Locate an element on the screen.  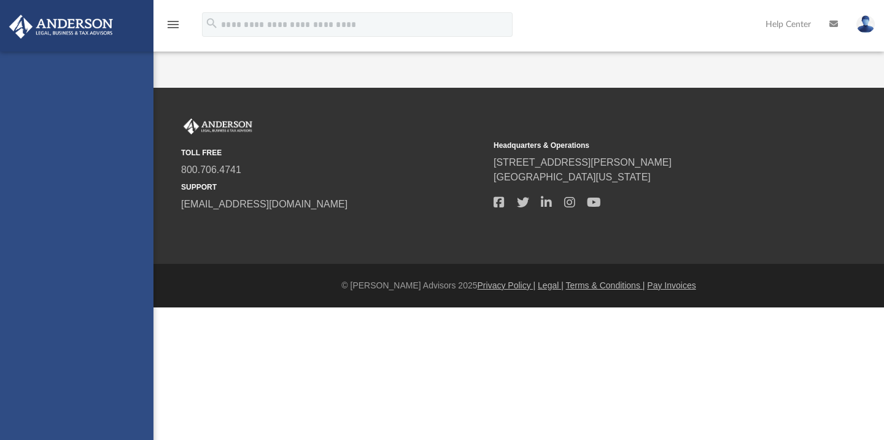
i: search is located at coordinates (212, 23).